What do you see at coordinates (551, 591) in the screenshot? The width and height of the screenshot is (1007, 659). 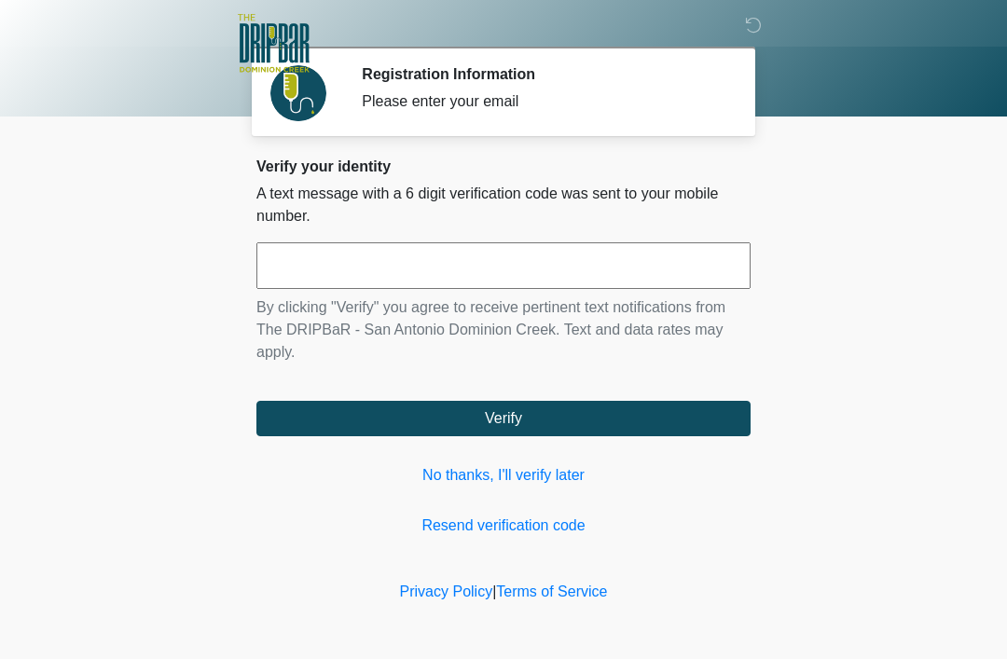 I see `a: Terms of Service` at bounding box center [551, 591].